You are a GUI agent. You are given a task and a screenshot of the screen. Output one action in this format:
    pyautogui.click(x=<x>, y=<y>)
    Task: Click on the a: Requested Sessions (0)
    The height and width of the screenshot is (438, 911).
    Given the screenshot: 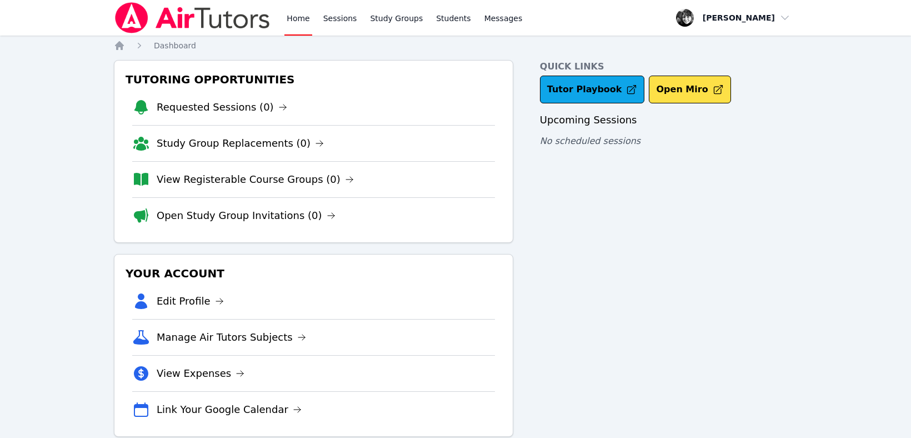 What is the action you would take?
    pyautogui.click(x=222, y=107)
    